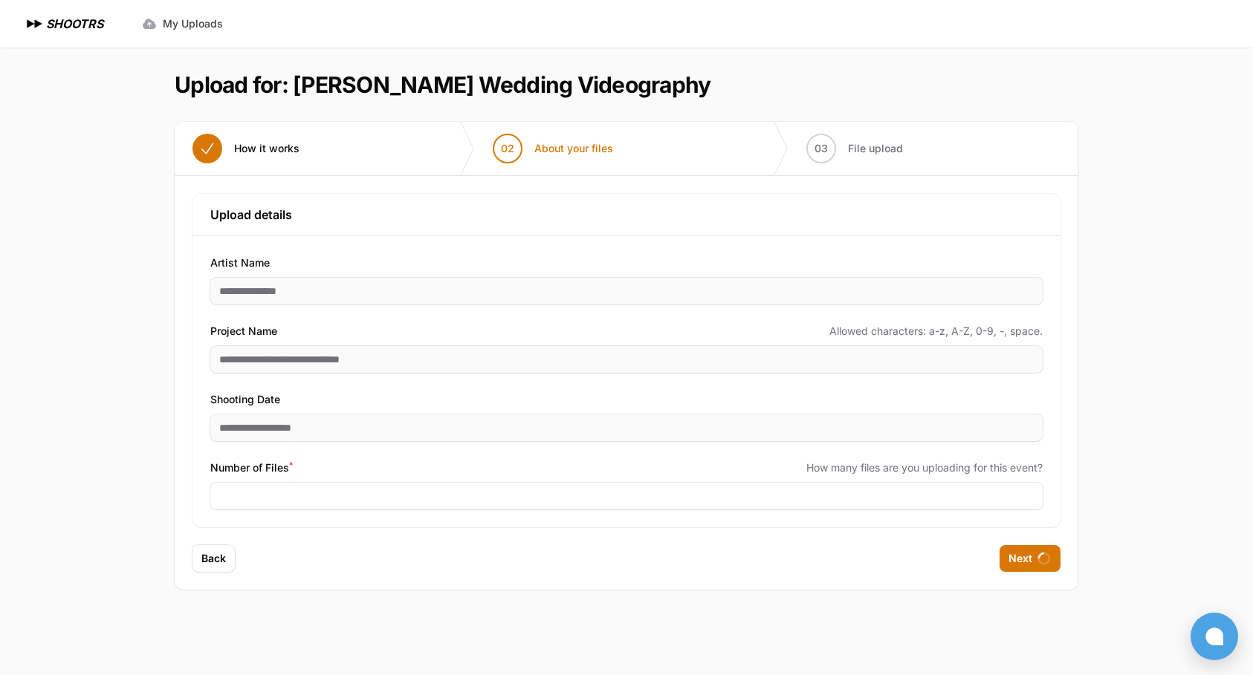  What do you see at coordinates (192, 24) in the screenshot?
I see `span: My Uploads` at bounding box center [192, 24].